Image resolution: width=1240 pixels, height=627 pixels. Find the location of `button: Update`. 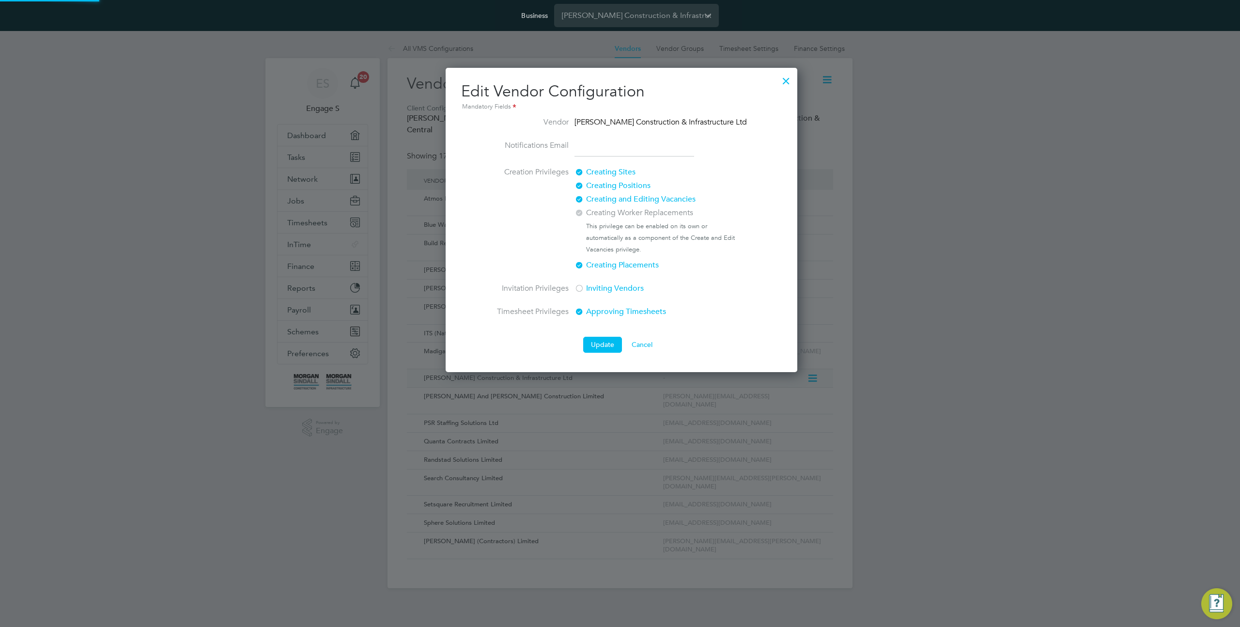

button: Update is located at coordinates (603, 344).